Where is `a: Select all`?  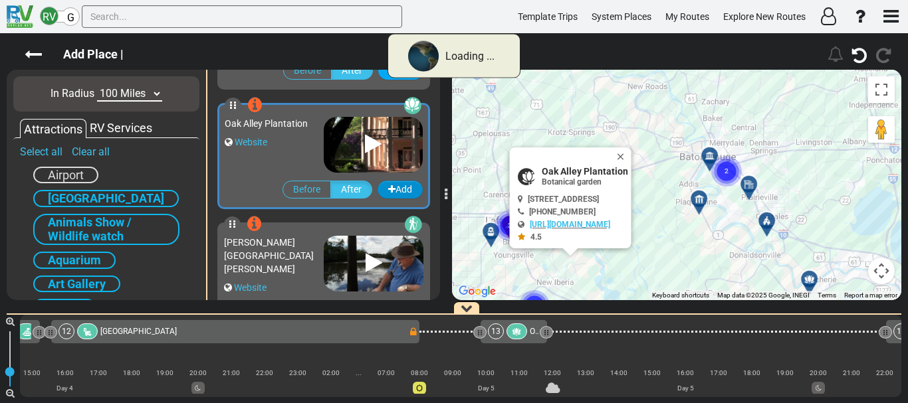
a: Select all is located at coordinates (41, 151).